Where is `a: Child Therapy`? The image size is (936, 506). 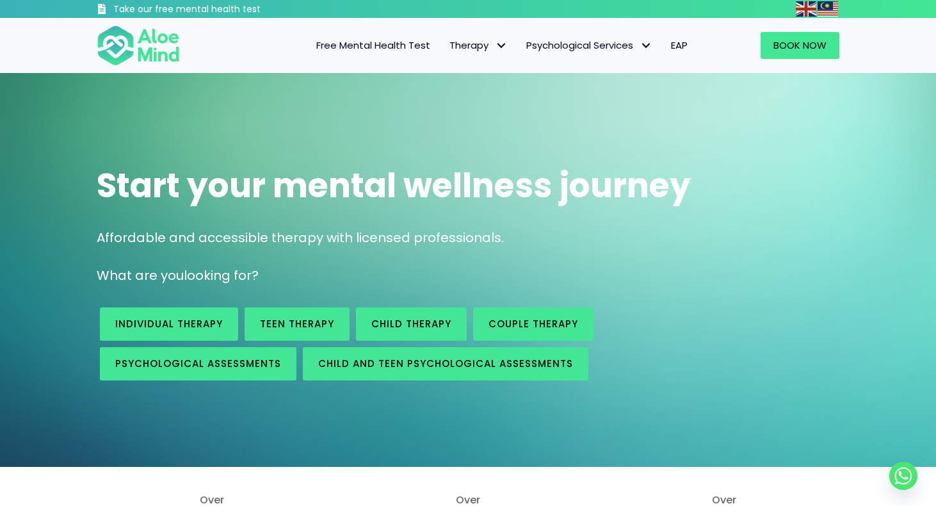 a: Child Therapy is located at coordinates (411, 324).